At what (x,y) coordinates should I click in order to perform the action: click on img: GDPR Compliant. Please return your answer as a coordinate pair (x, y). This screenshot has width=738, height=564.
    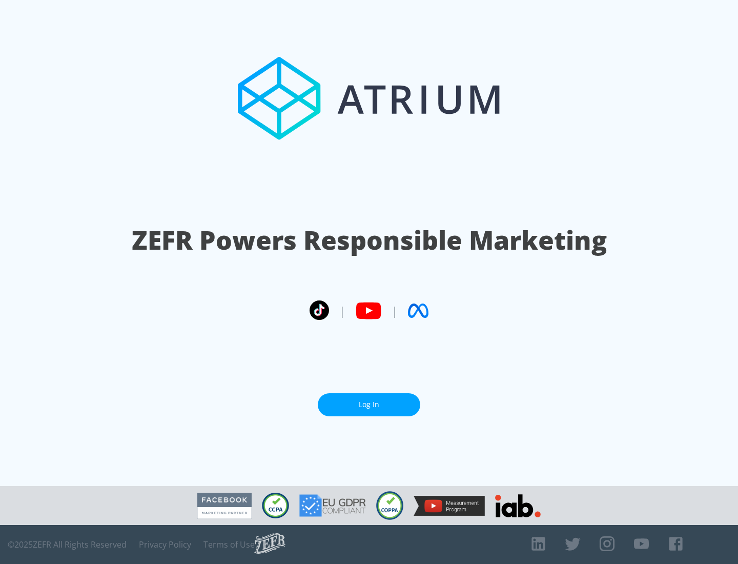
    Looking at the image, I should click on (333, 505).